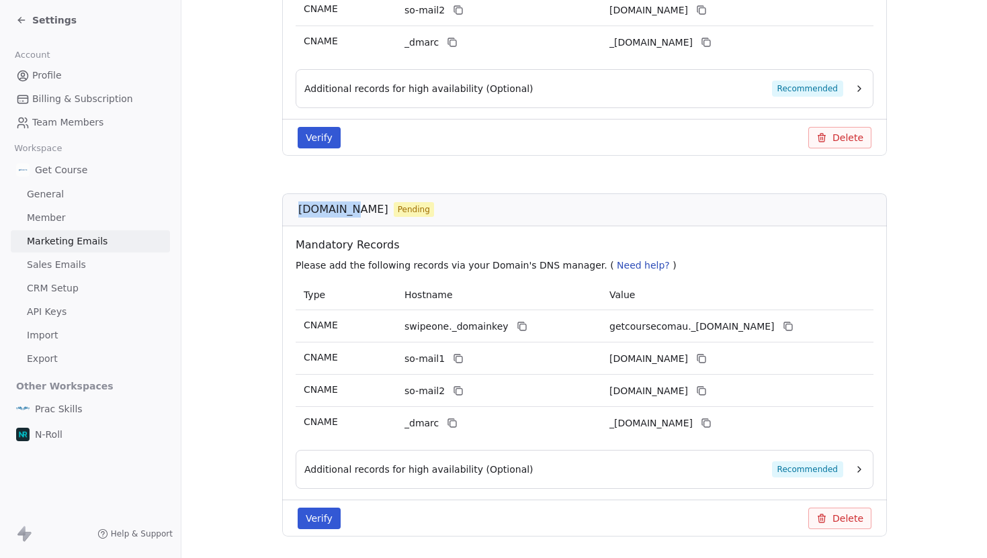 This screenshot has height=558, width=987. What do you see at coordinates (68, 122) in the screenshot?
I see `span: Team Members` at bounding box center [68, 122].